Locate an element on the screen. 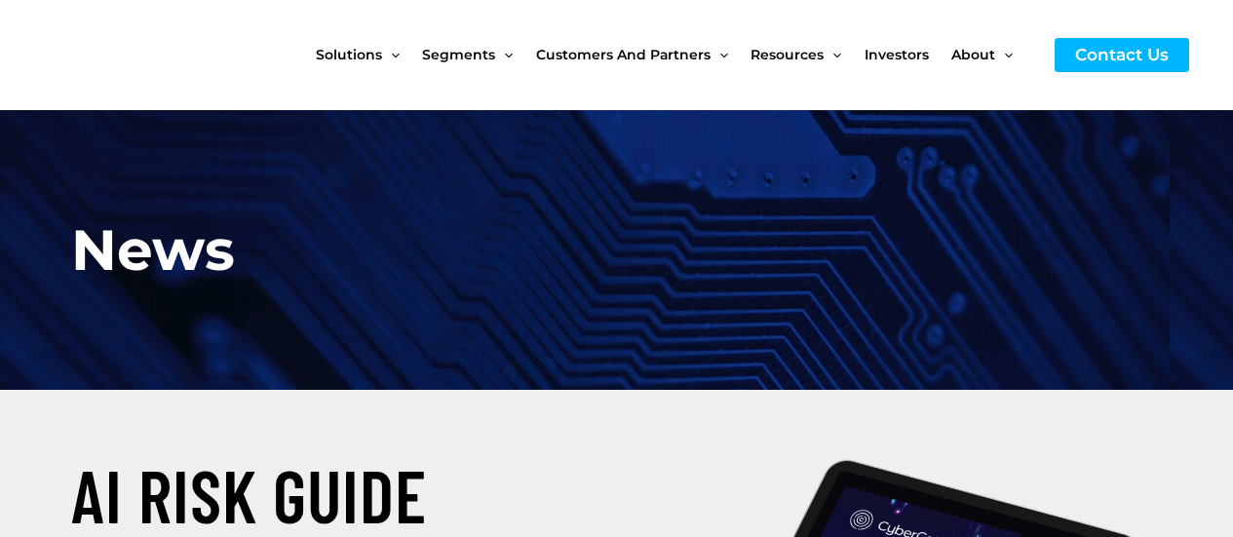 The image size is (1233, 537). nav: Site Navigation: New Main Menu is located at coordinates (676, 55).